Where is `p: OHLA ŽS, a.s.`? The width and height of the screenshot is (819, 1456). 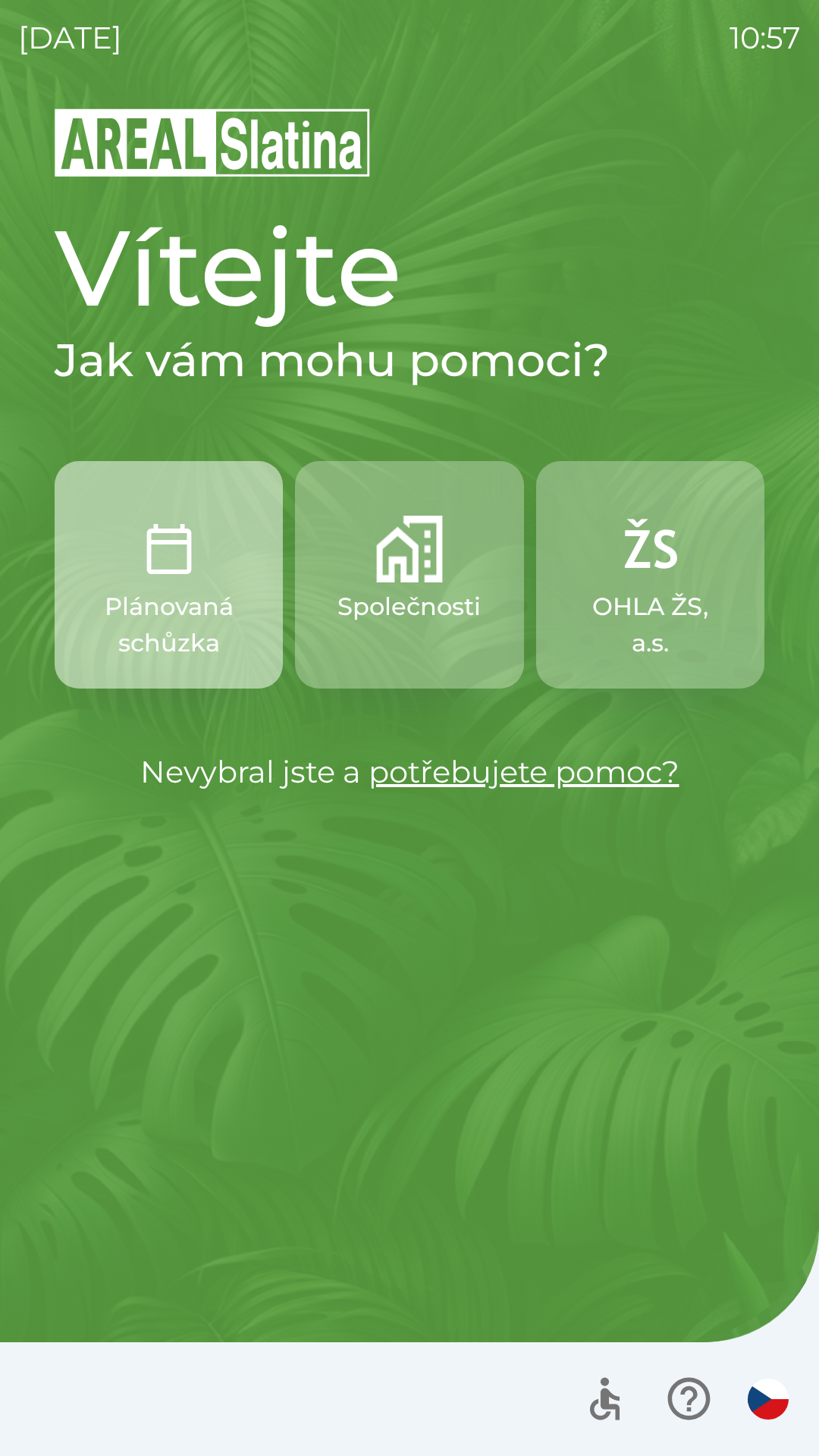
p: OHLA ŽS, a.s. is located at coordinates (650, 625).